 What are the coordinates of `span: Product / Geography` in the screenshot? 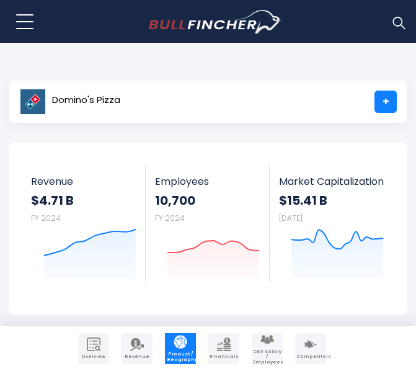 It's located at (180, 356).